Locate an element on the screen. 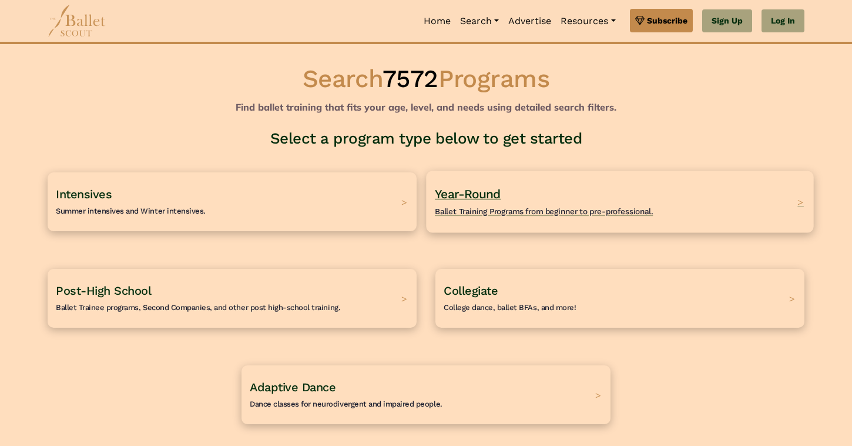  span: 7572 is located at coordinates (410, 78).